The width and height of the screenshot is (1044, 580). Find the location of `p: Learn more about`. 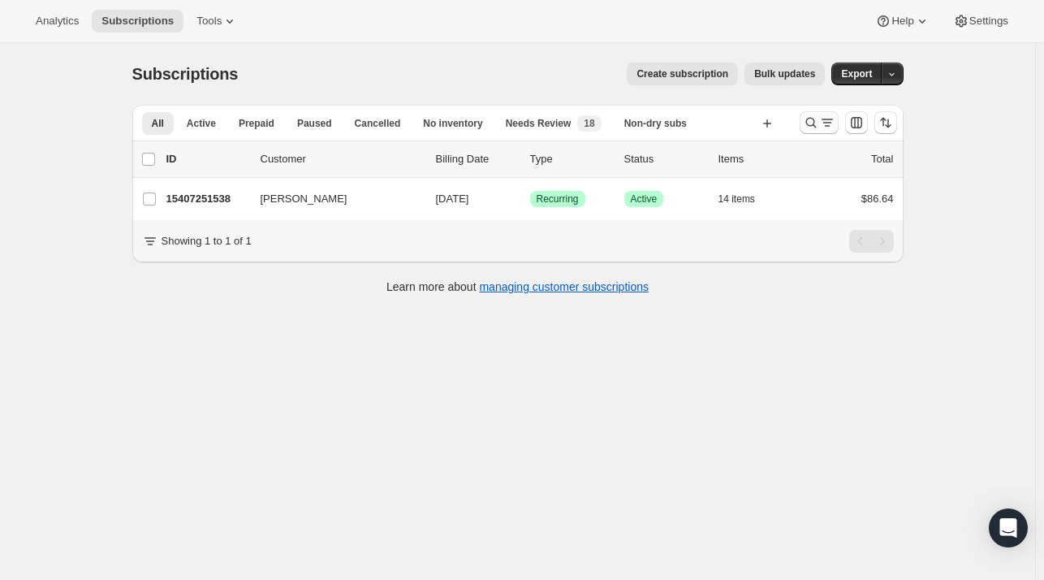

p: Learn more about is located at coordinates (517, 287).